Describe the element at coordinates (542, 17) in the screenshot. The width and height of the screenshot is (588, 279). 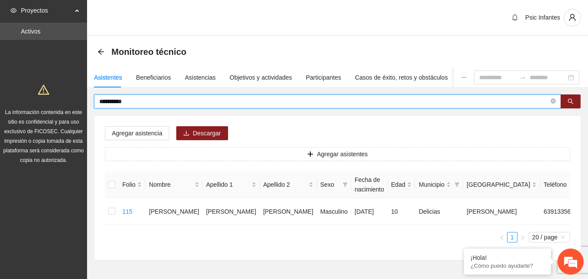
I see `span: Psic Infantes` at that location.